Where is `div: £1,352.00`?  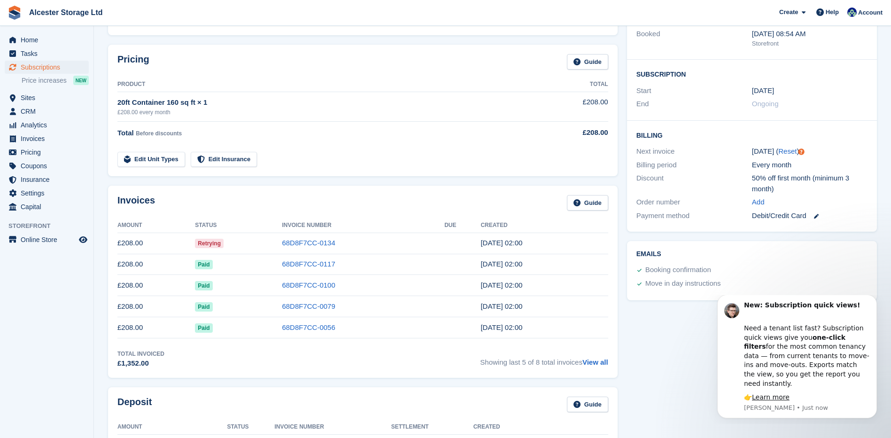 div: £1,352.00 is located at coordinates (141, 363).